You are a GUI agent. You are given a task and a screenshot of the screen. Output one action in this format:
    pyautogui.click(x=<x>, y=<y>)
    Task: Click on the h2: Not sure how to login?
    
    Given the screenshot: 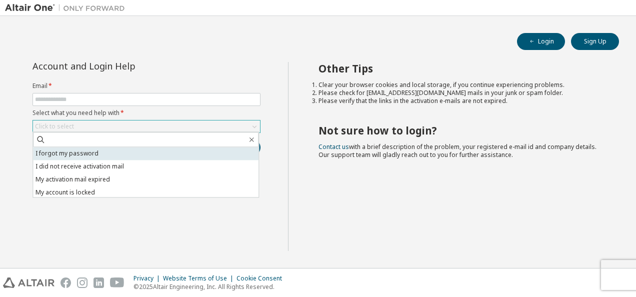 What is the action you would take?
    pyautogui.click(x=460, y=130)
    